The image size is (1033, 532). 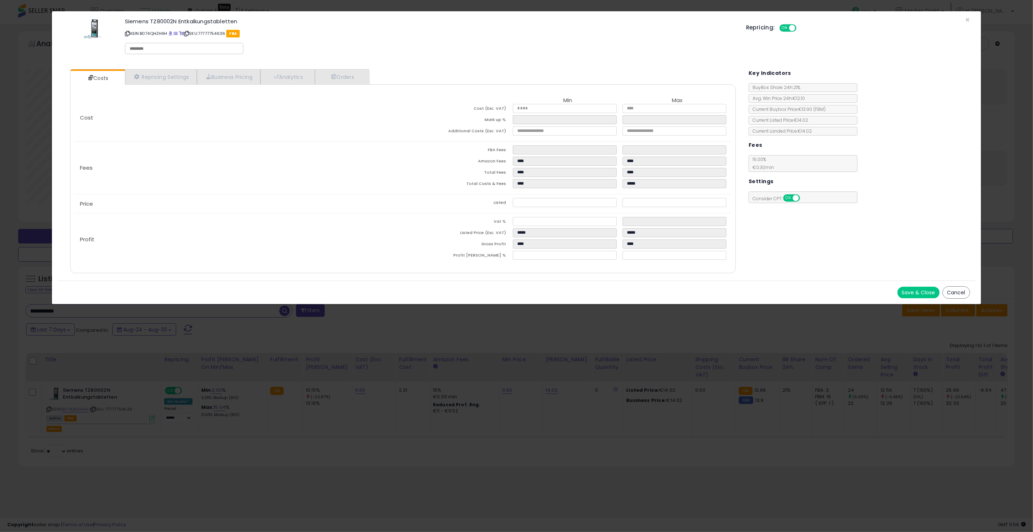 I want to click on td: Listed Price (Exc. VAT), so click(x=458, y=233).